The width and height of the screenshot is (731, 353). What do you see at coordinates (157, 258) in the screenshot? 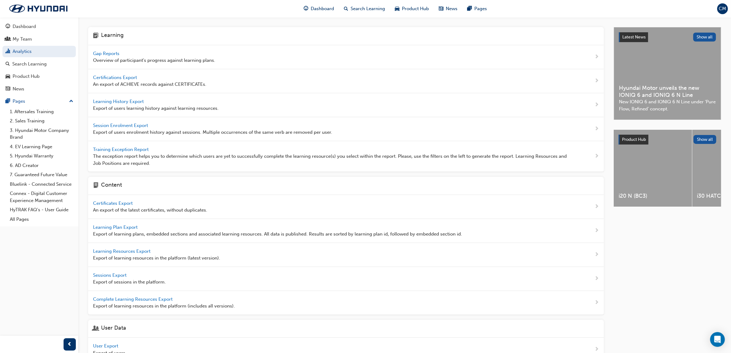
I see `span: Export of learning resources in the platform (latest version).` at bounding box center [157, 258].